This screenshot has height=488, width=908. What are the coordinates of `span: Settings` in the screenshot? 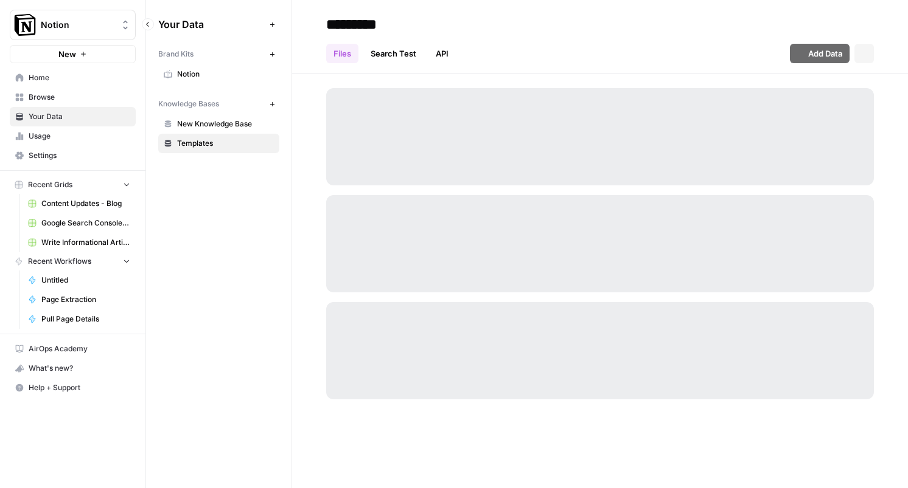 It's located at (79, 156).